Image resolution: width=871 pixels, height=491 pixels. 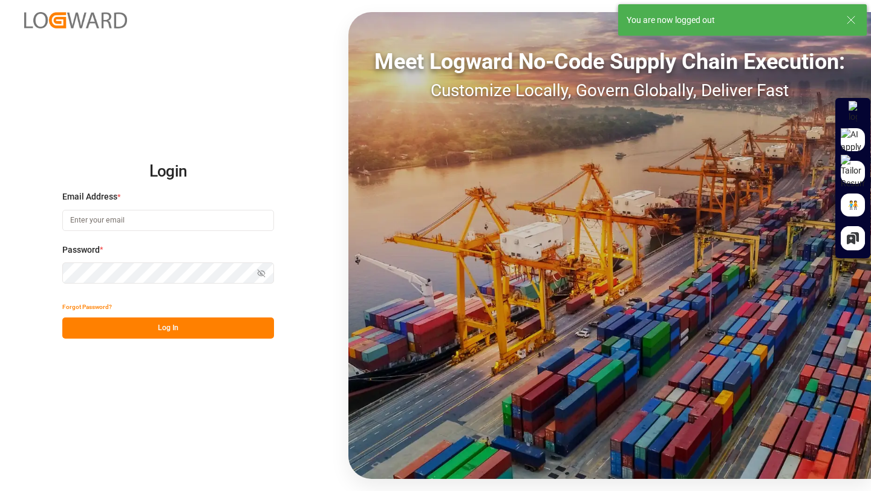 I want to click on button: Log In, so click(x=168, y=328).